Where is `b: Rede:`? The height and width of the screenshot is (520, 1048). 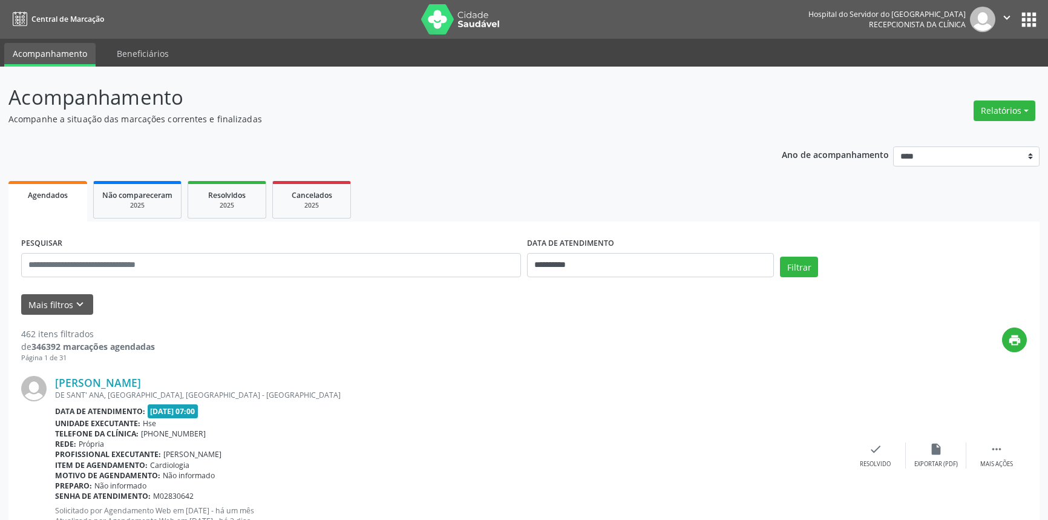 b: Rede: is located at coordinates (65, 444).